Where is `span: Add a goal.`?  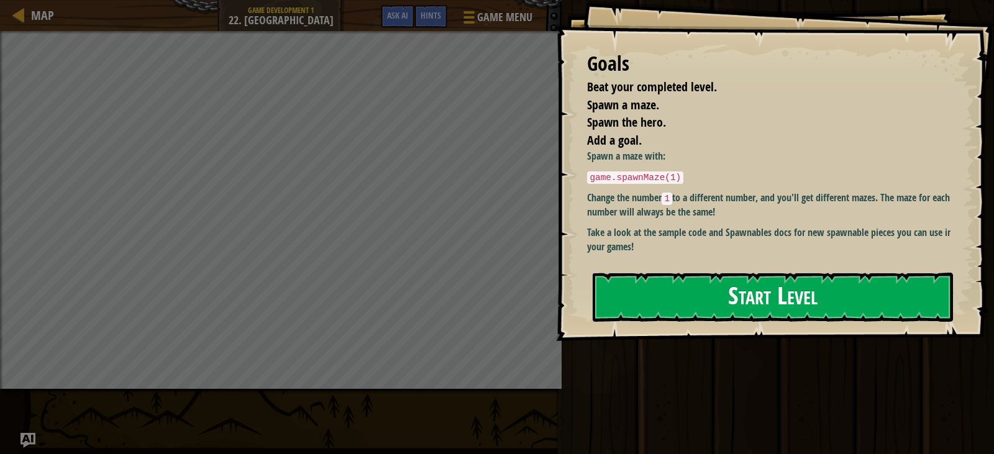
span: Add a goal. is located at coordinates (615, 140).